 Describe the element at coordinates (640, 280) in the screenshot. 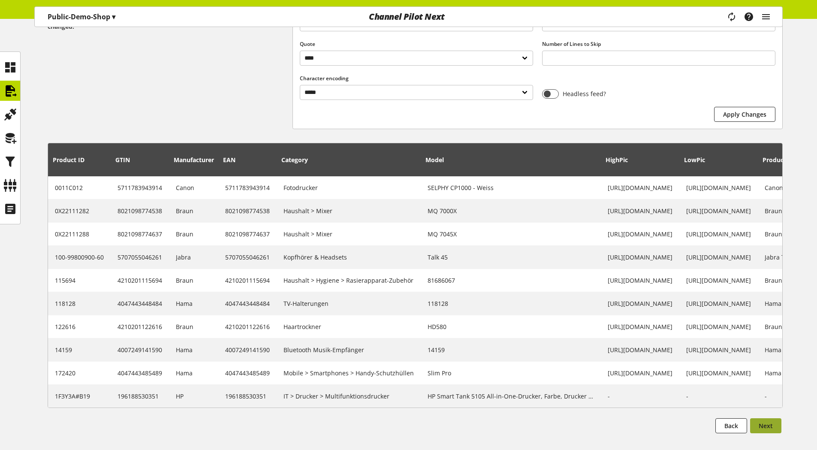

I see `div: http://images.icecat.biz/img/gallery/78972547_2685401490.jpg` at that location.